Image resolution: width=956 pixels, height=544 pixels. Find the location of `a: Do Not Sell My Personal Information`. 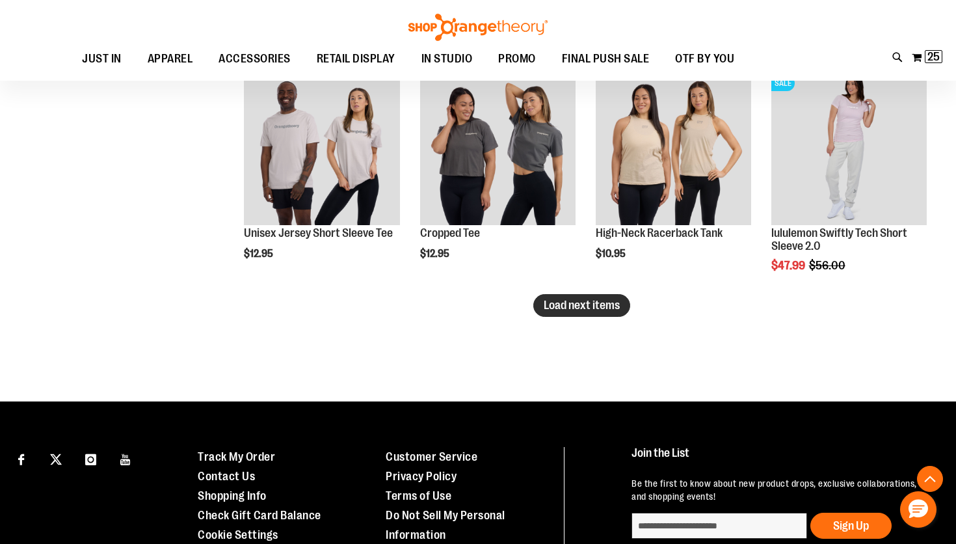

a: Do Not Sell My Personal Information is located at coordinates (446, 525).